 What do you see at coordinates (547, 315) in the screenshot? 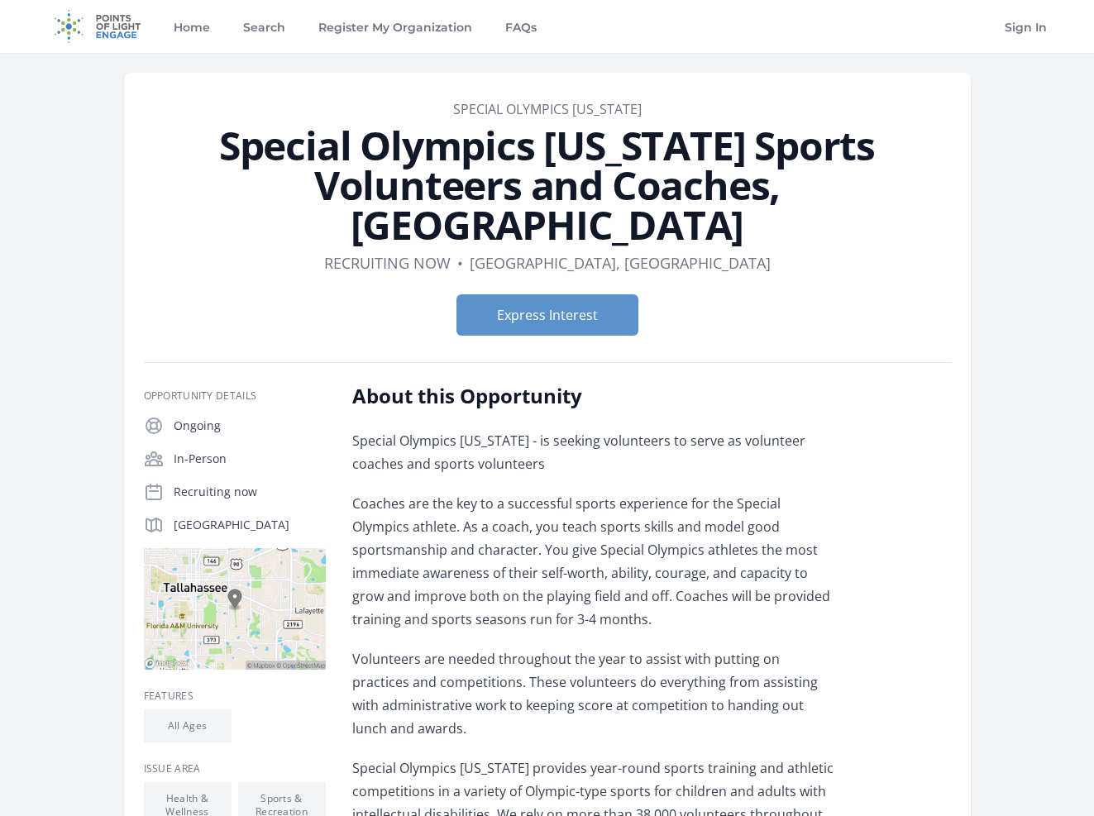
I see `button: Express Interest` at bounding box center [547, 315].